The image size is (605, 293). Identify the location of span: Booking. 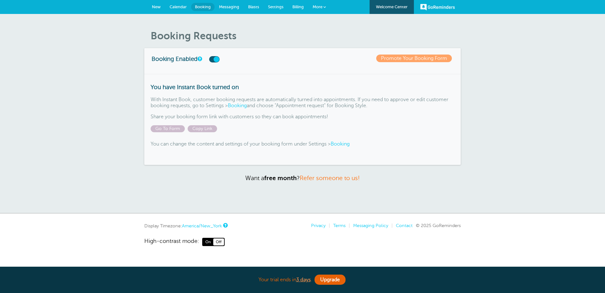
(203, 7).